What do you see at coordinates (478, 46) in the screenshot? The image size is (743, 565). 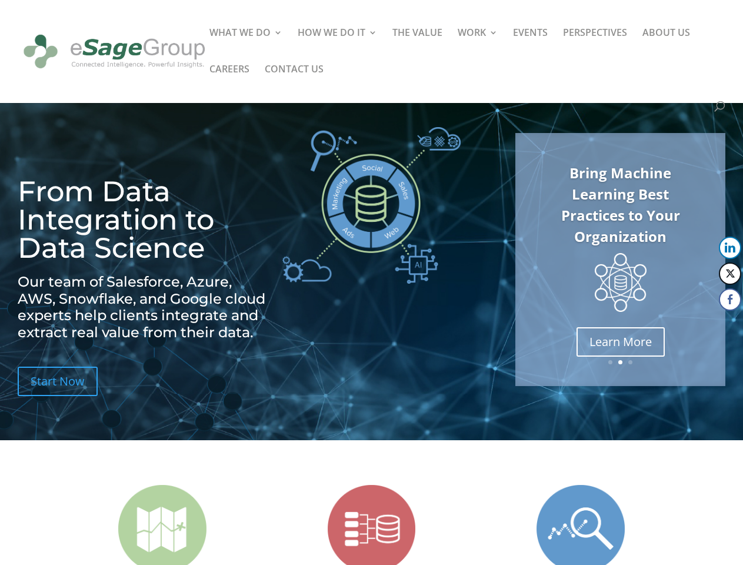 I see `a: WORK` at bounding box center [478, 46].